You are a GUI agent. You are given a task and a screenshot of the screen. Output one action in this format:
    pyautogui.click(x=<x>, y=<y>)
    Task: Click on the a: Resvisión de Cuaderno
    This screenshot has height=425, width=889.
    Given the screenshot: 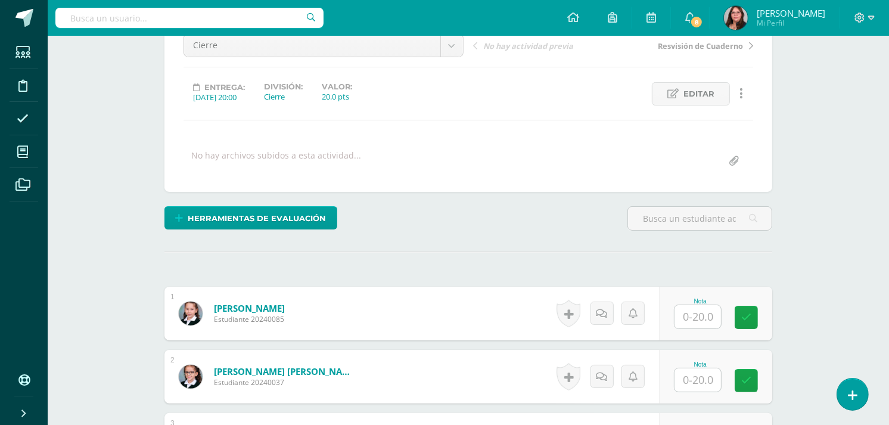 What is the action you would take?
    pyautogui.click(x=683, y=45)
    